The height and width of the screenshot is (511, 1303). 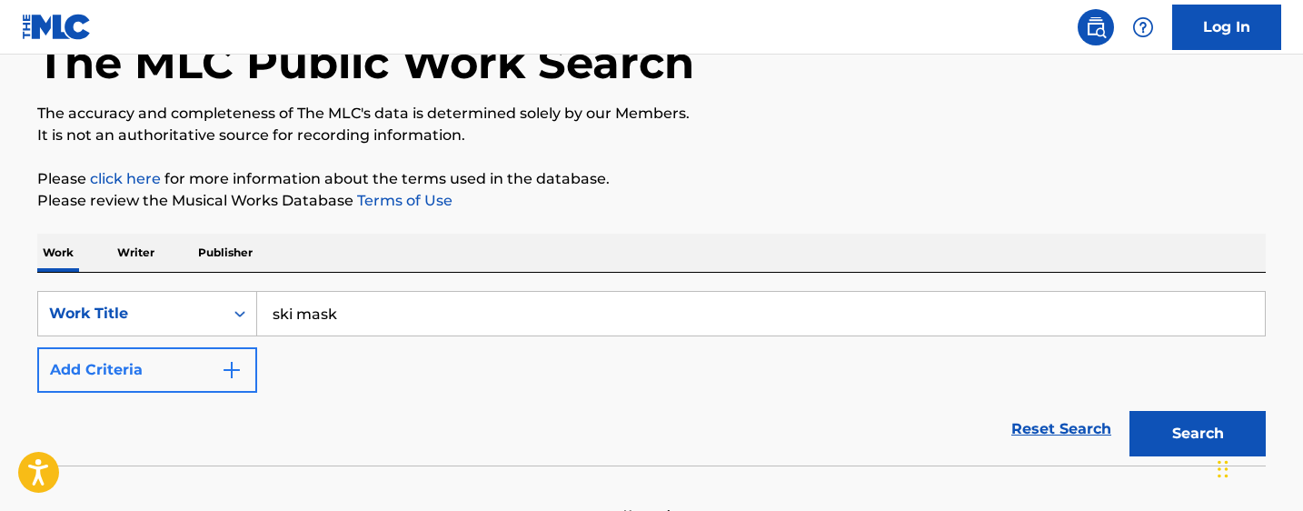 What do you see at coordinates (1198, 434) in the screenshot?
I see `button: Search` at bounding box center [1198, 434].